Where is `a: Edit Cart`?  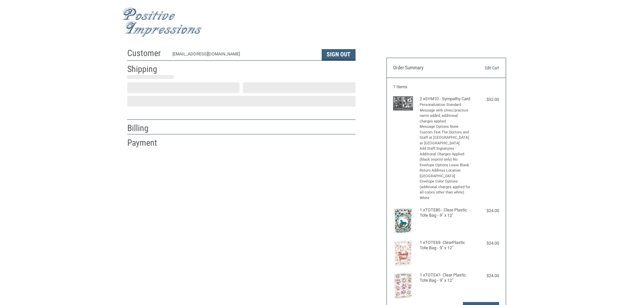 a: Edit Cart is located at coordinates (482, 68).